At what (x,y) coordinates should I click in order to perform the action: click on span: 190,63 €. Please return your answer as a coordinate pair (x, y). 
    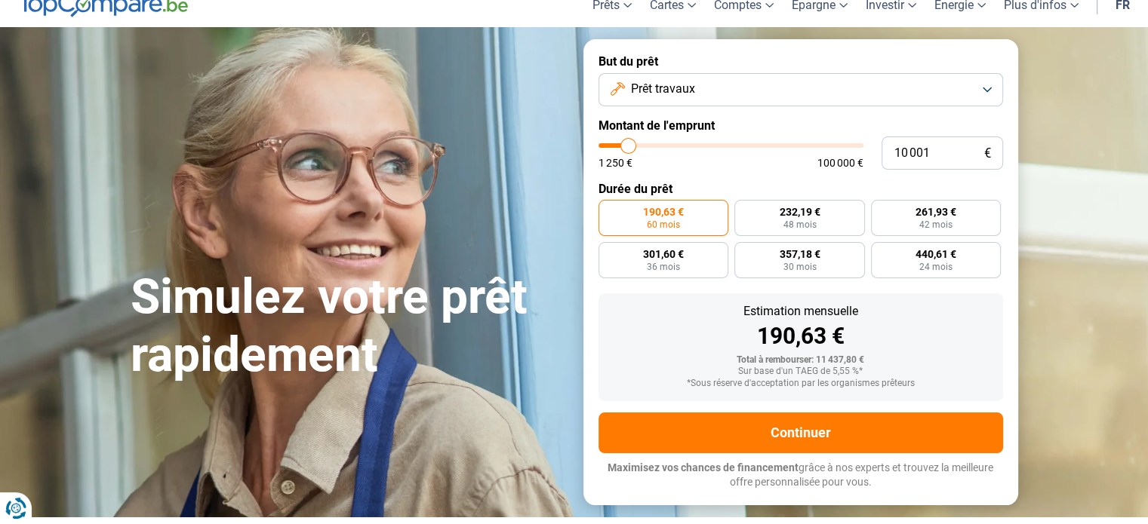
    Looking at the image, I should click on (663, 212).